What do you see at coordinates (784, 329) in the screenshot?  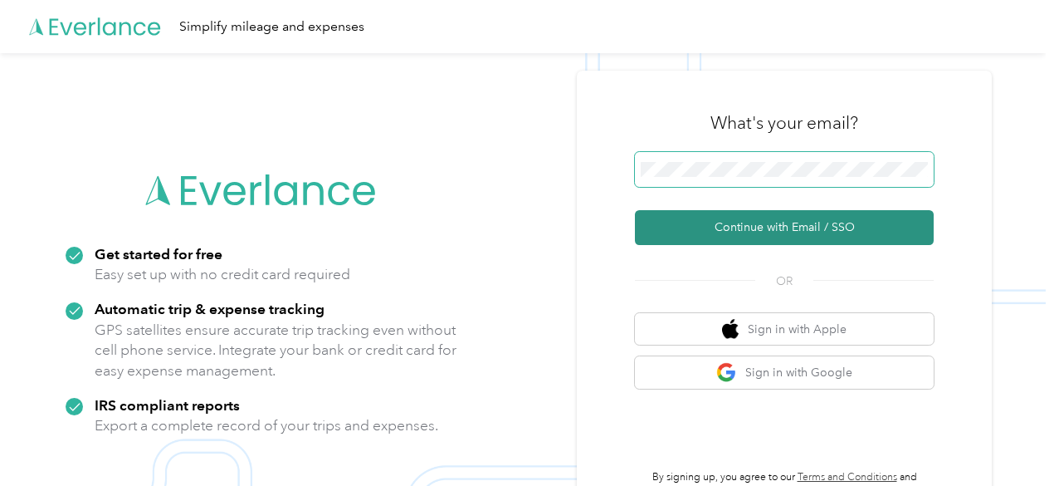 I see `button: apple logoSign in with Apple` at bounding box center [784, 329].